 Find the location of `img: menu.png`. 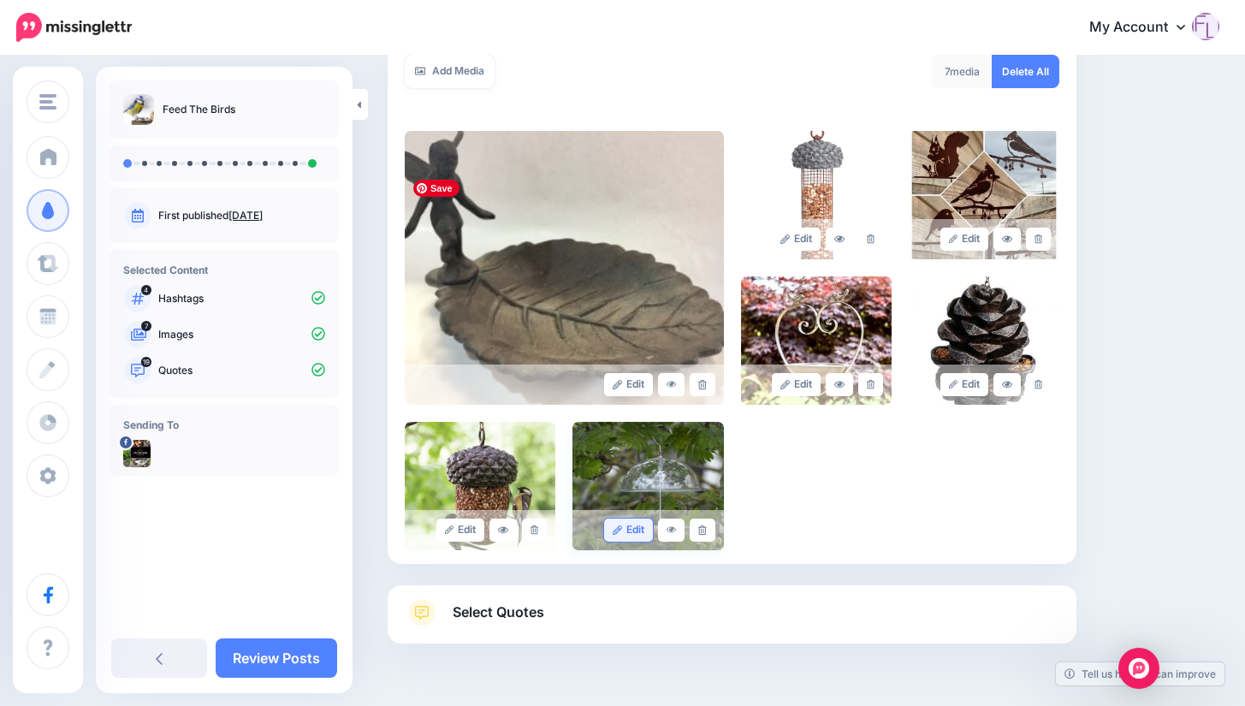

img: menu.png is located at coordinates (48, 102).